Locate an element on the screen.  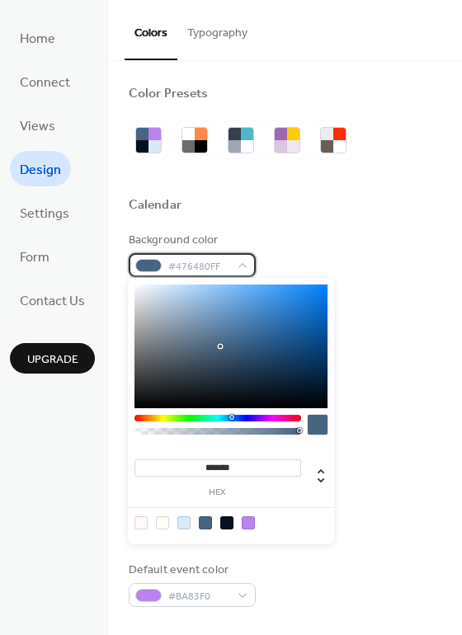
div: rgb(255, 249, 249) is located at coordinates (141, 523).